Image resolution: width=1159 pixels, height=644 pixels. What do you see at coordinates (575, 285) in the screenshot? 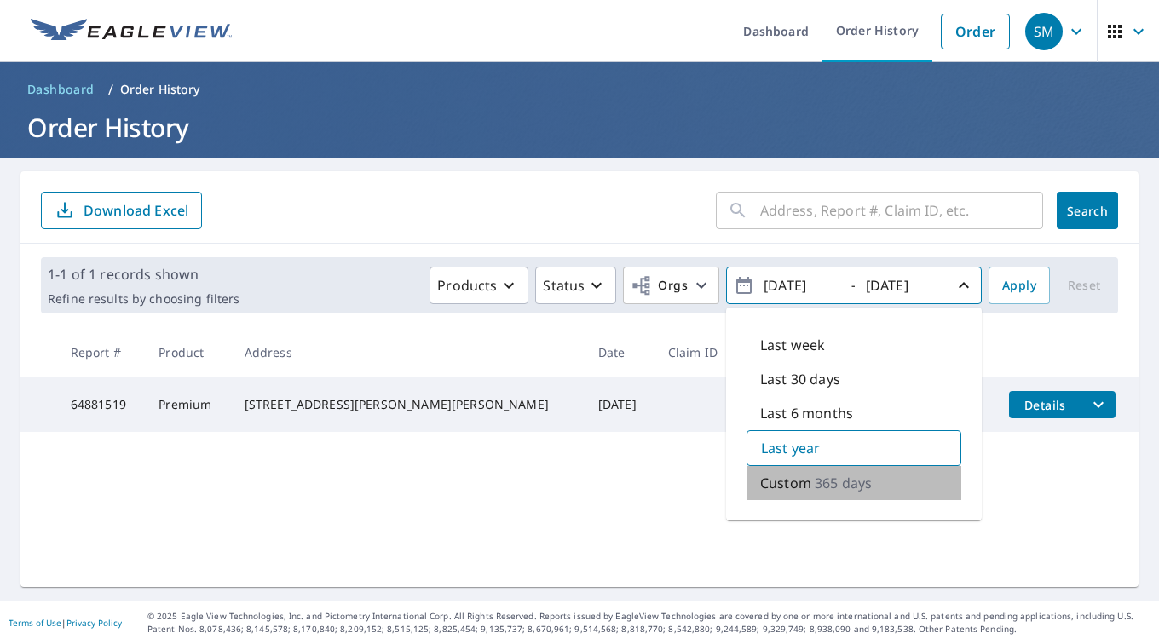
I see `button: Status` at bounding box center [575, 285].